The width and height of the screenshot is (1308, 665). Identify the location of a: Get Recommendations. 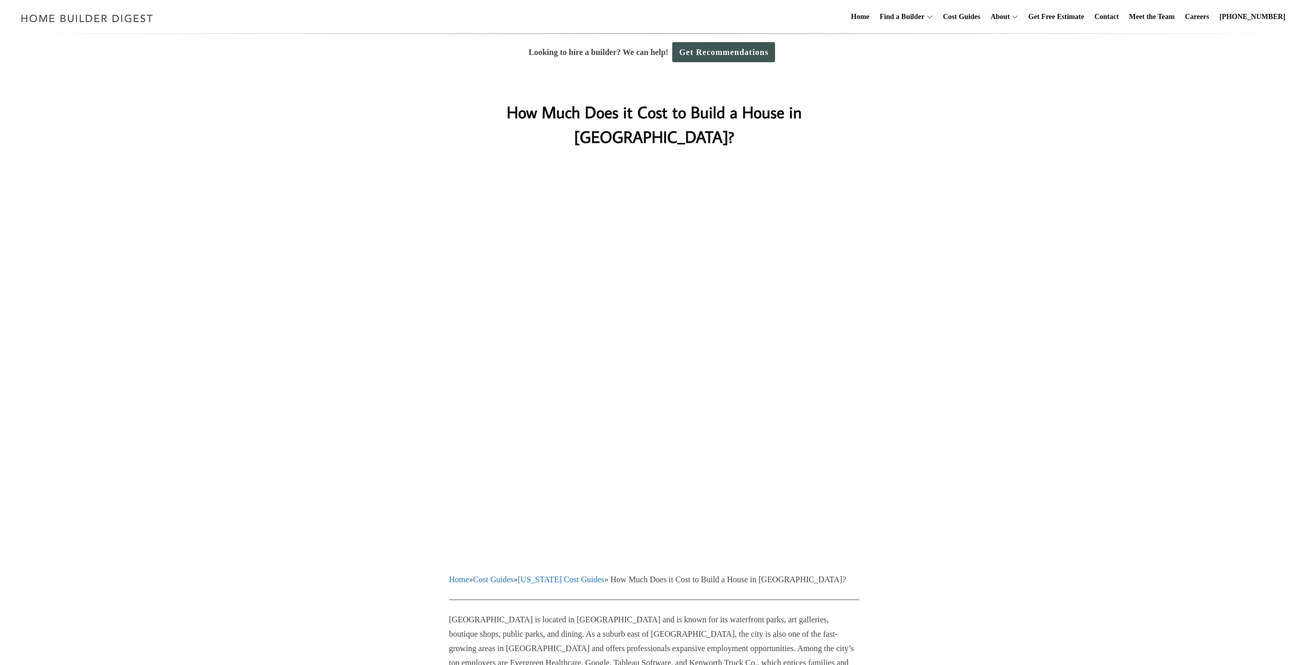
(724, 52).